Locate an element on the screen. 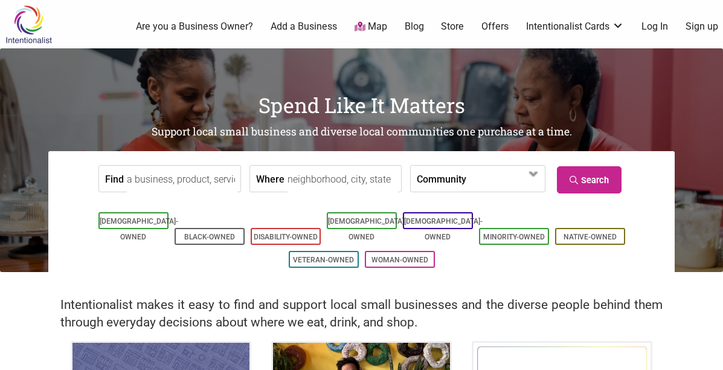 The image size is (723, 370). a: Native-Owned is located at coordinates (590, 237).